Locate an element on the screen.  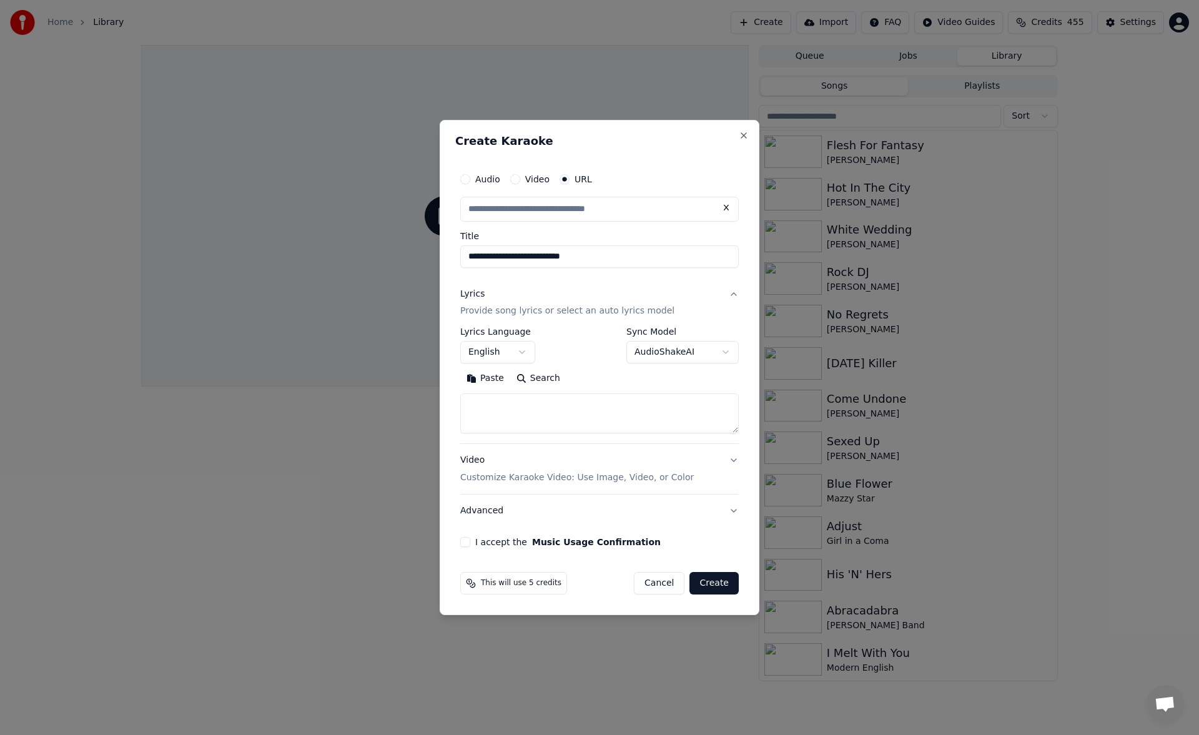
p: Customize Karaoke Video: Use Image, Video, or Color is located at coordinates (577, 478).